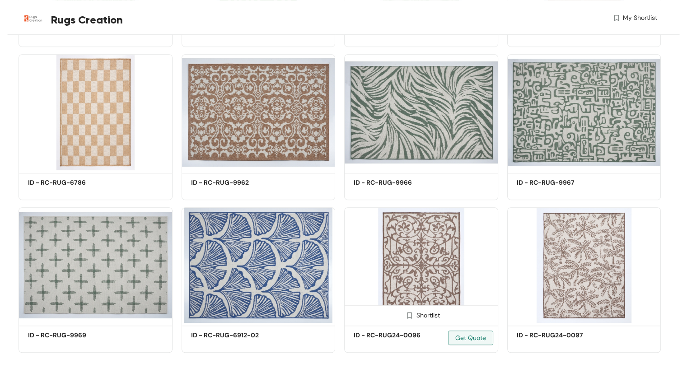  What do you see at coordinates (555, 335) in the screenshot?
I see `h5: ID - RC-RUG24-0097` at bounding box center [555, 335].